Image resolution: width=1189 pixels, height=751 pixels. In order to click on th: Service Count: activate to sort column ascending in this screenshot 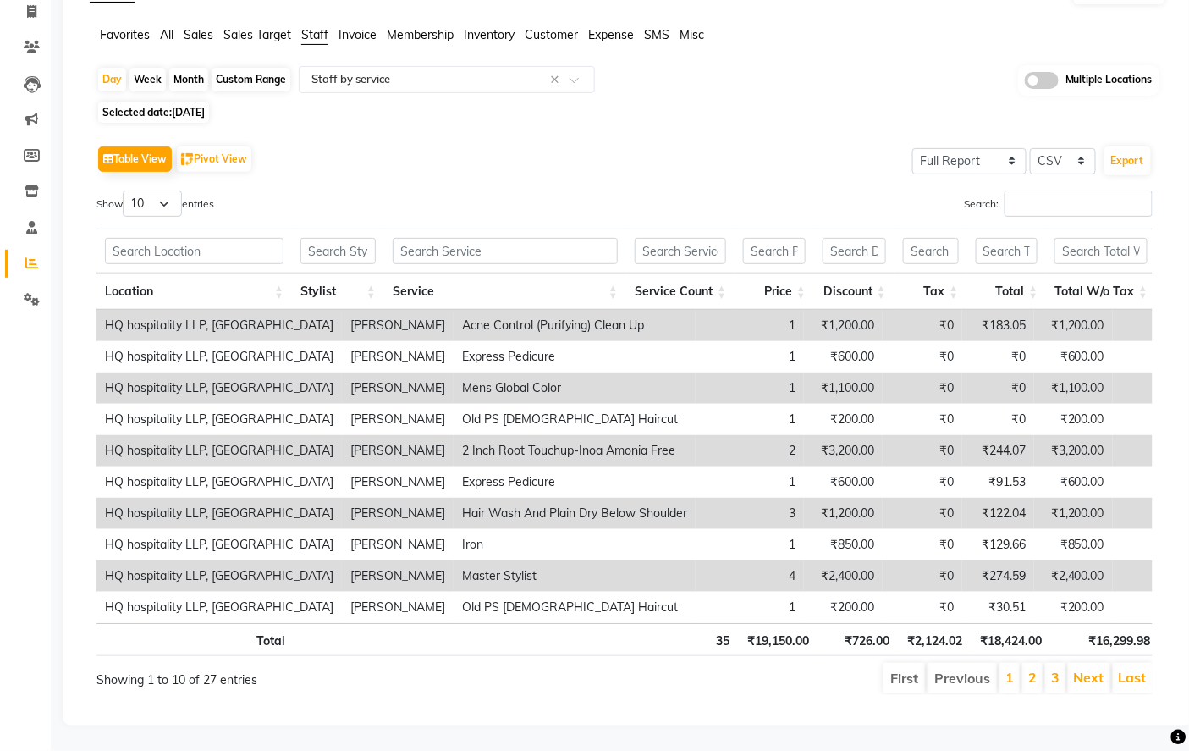, I will do `click(680, 291)`.